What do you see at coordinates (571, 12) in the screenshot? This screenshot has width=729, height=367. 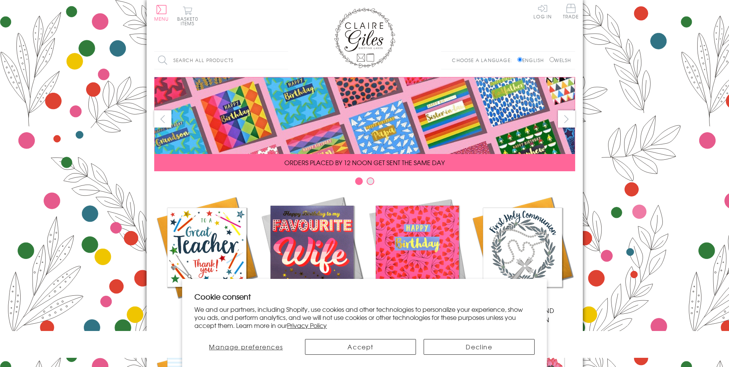 I see `a: Trade` at bounding box center [571, 12].